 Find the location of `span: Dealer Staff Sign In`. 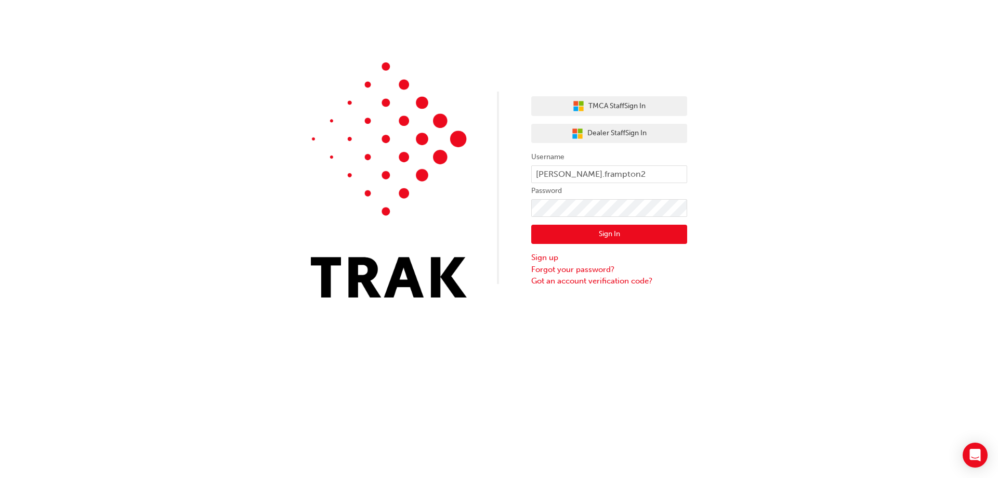

span: Dealer Staff Sign In is located at coordinates (617, 133).